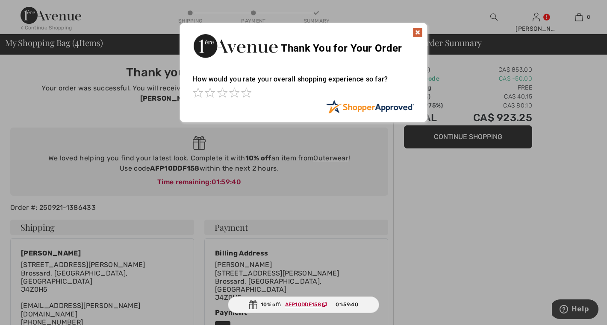  What do you see at coordinates (303, 83) in the screenshot?
I see `div: How would you rate your overall shopping experience so far?` at bounding box center [303, 83].